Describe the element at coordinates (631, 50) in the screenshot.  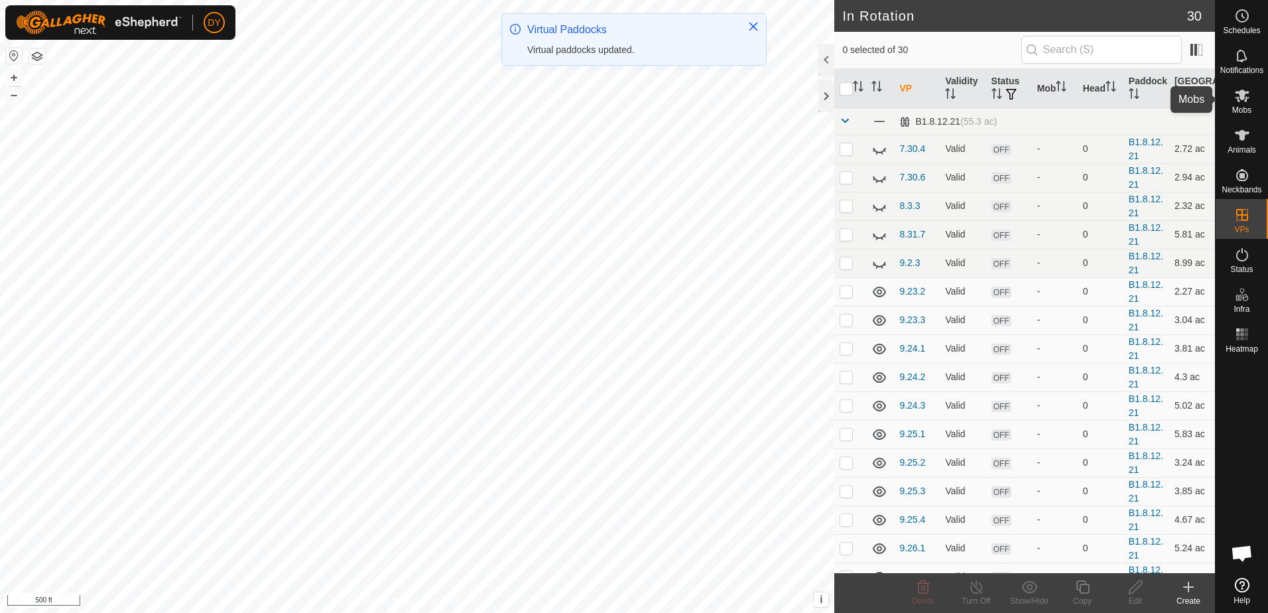
I see `div: Virtual paddocks updated.` at that location.